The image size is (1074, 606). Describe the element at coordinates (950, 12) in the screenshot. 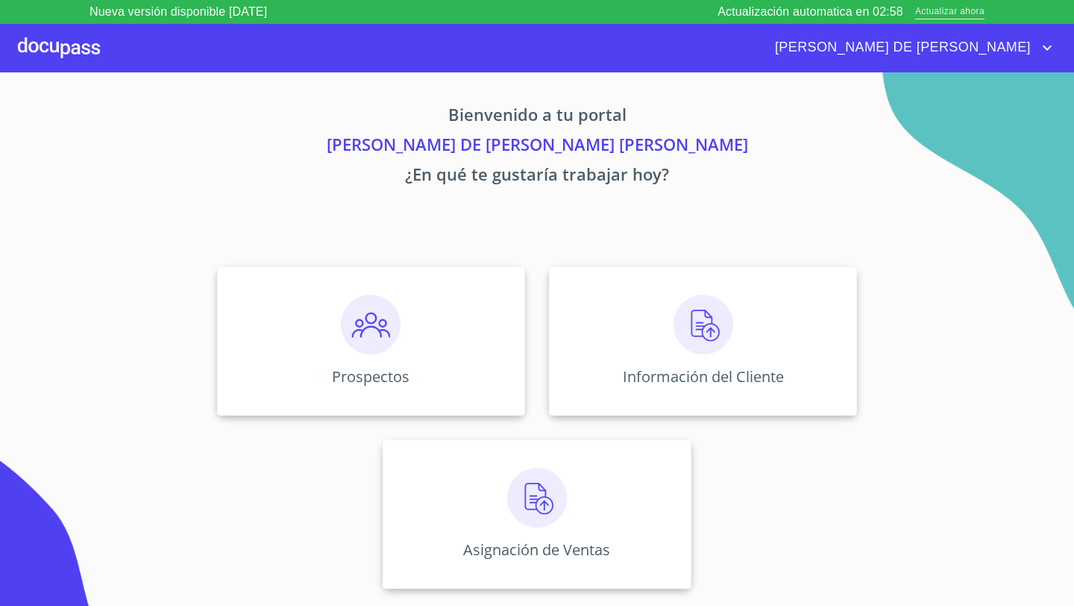

I see `span: Actualizar ahora` at that location.